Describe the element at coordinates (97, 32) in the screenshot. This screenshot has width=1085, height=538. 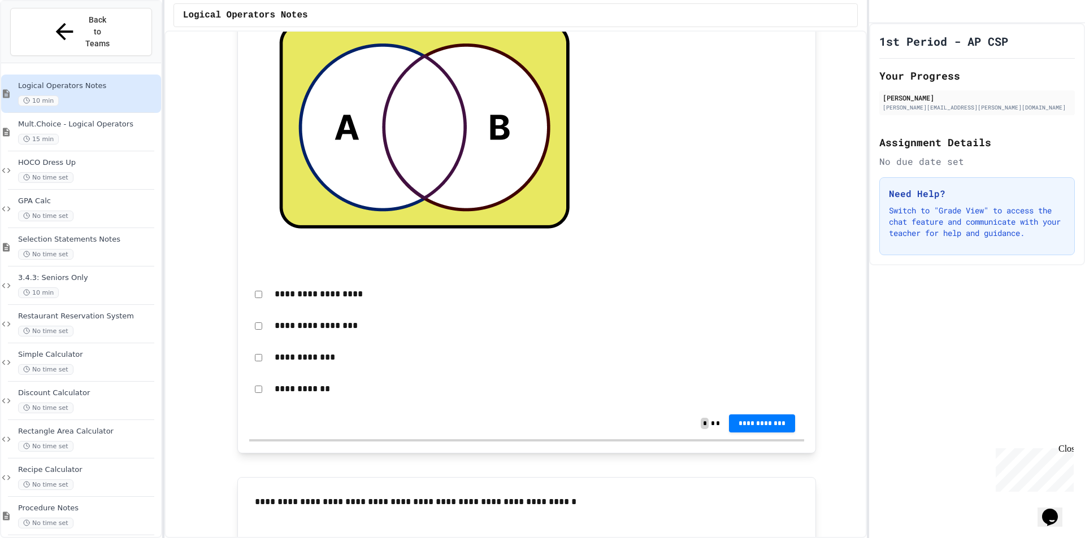
I see `span: Back to Teams` at that location.